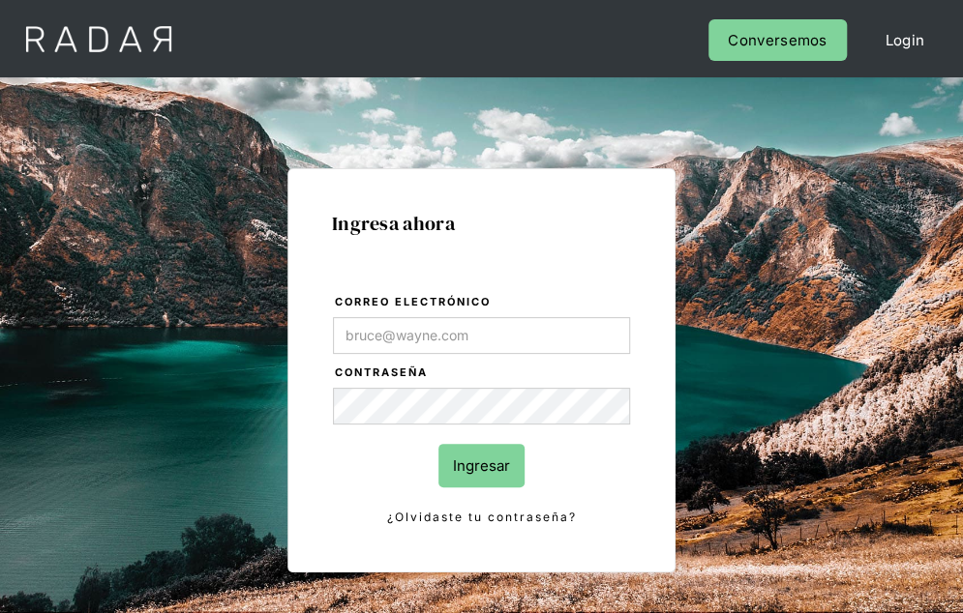 Image resolution: width=963 pixels, height=613 pixels. I want to click on form: Login Form, so click(481, 410).